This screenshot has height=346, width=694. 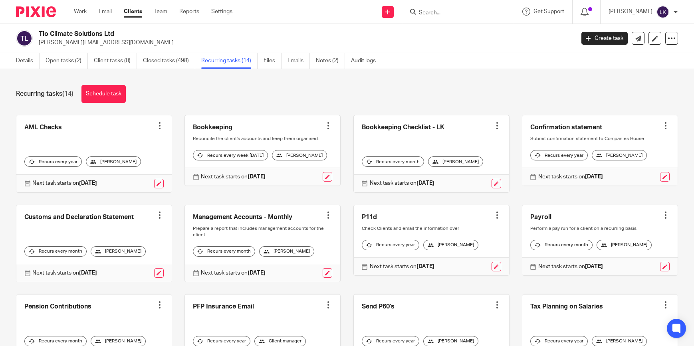 What do you see at coordinates (169, 61) in the screenshot?
I see `a: Closed tasks (498)` at bounding box center [169, 61].